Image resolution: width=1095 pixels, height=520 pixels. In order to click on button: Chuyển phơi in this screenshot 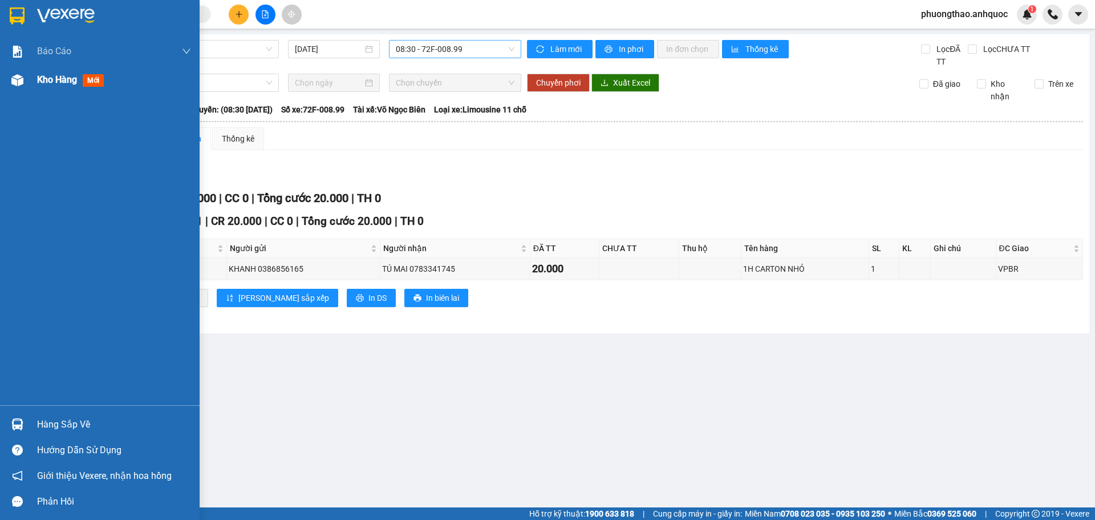, I will do `click(558, 83)`.